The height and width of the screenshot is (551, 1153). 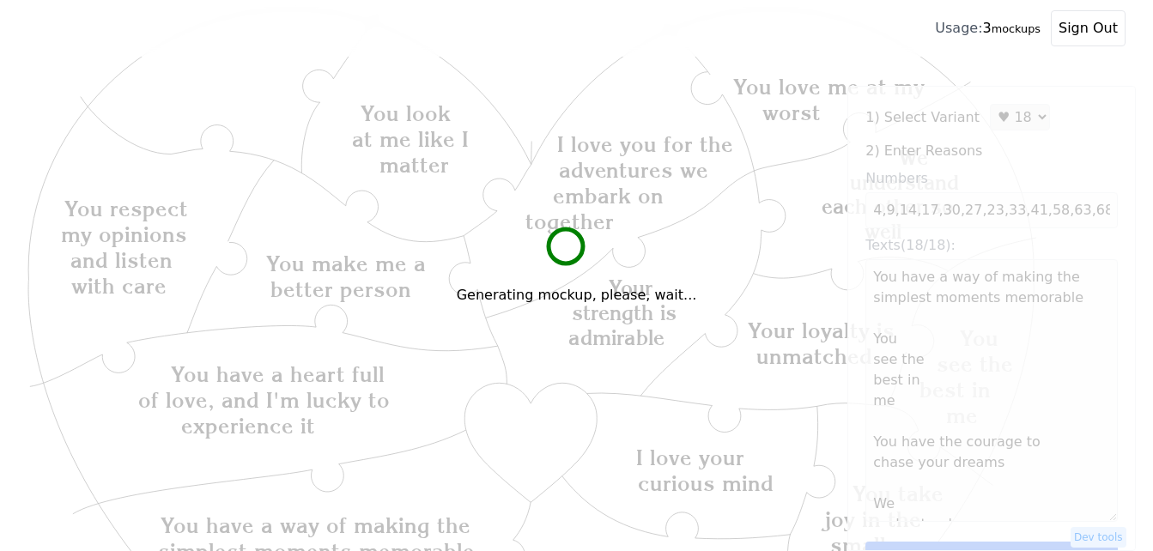 What do you see at coordinates (987, 28) in the screenshot?
I see `div: 3` at bounding box center [987, 28].